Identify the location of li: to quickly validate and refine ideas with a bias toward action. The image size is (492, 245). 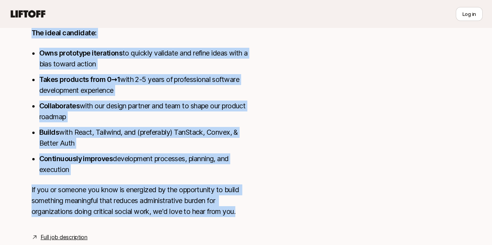
(144, 59).